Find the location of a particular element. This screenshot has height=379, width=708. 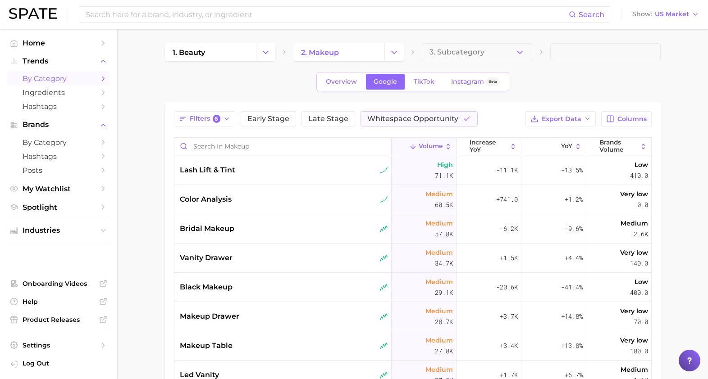

button: makeup drawerseasonal riserMedium28.7k+3.7k+14.8%Very low70.0 is located at coordinates (413, 317).